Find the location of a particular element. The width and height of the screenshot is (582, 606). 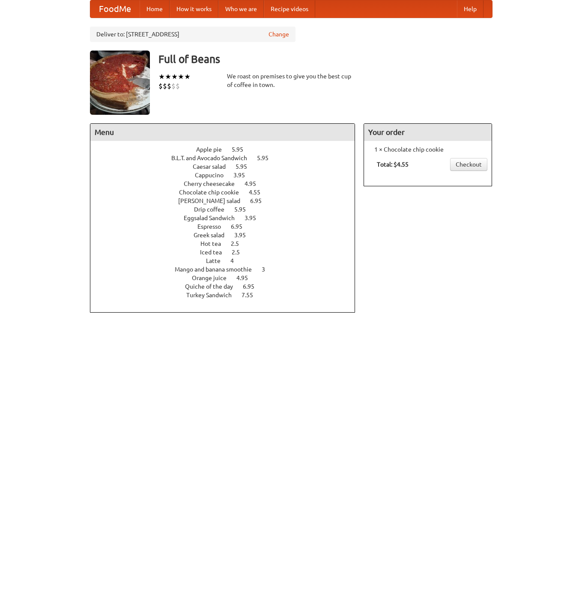

div: We roast on premises to give you the best cup of coffee in town. is located at coordinates (291, 81).